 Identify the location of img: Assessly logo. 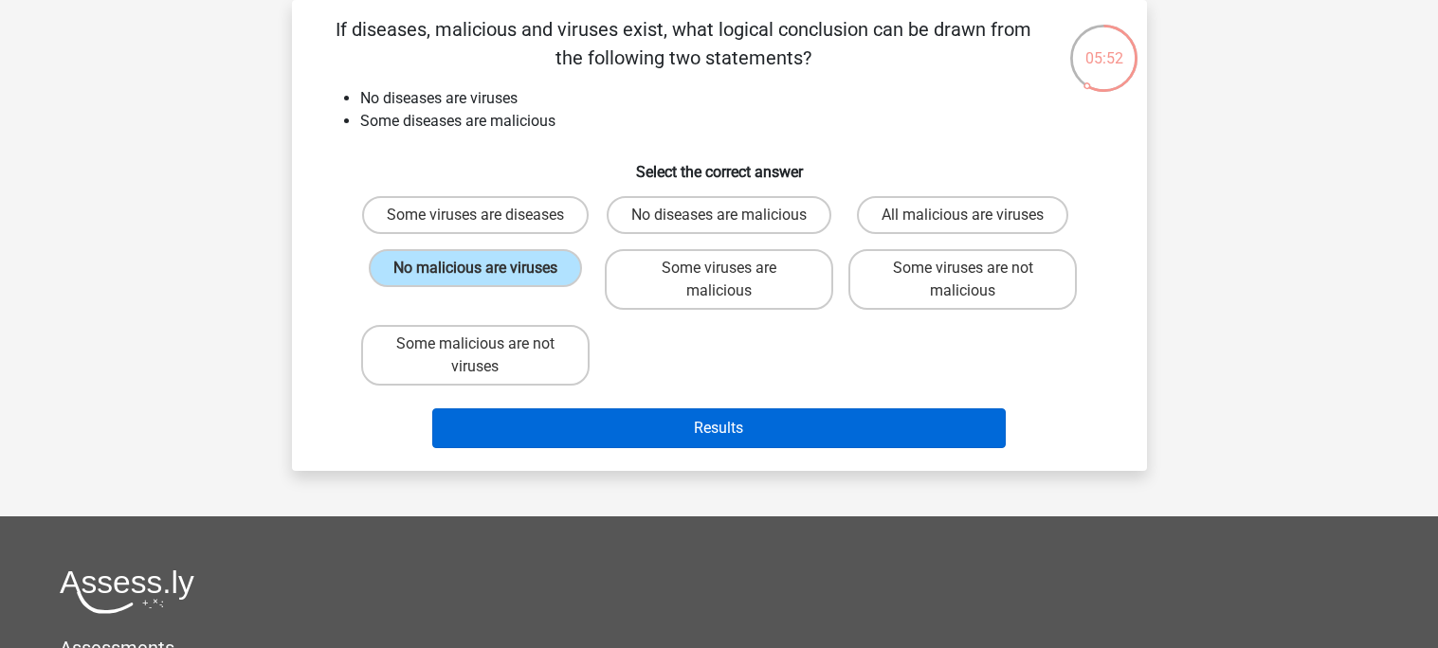
(127, 591).